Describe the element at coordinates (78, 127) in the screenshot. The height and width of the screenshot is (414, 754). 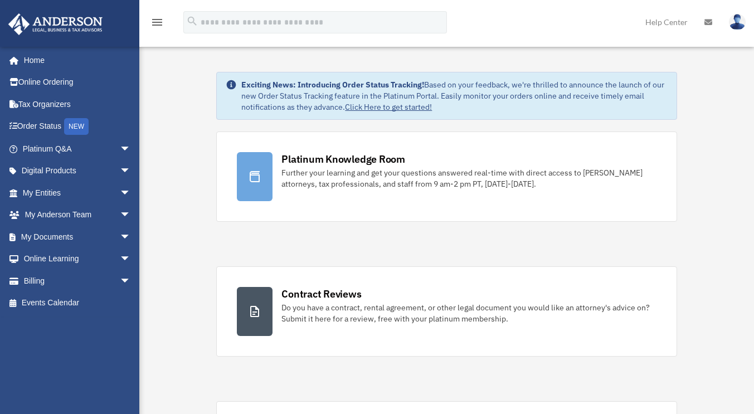
I see `a: Order StatusNEW` at that location.